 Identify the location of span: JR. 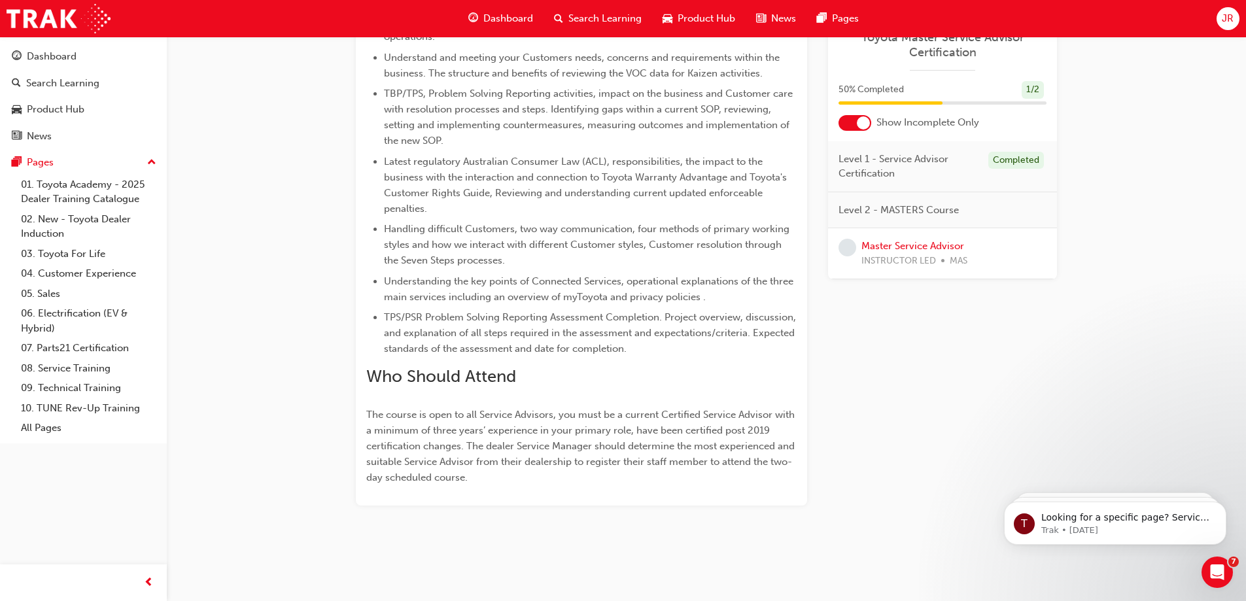
(1227, 18).